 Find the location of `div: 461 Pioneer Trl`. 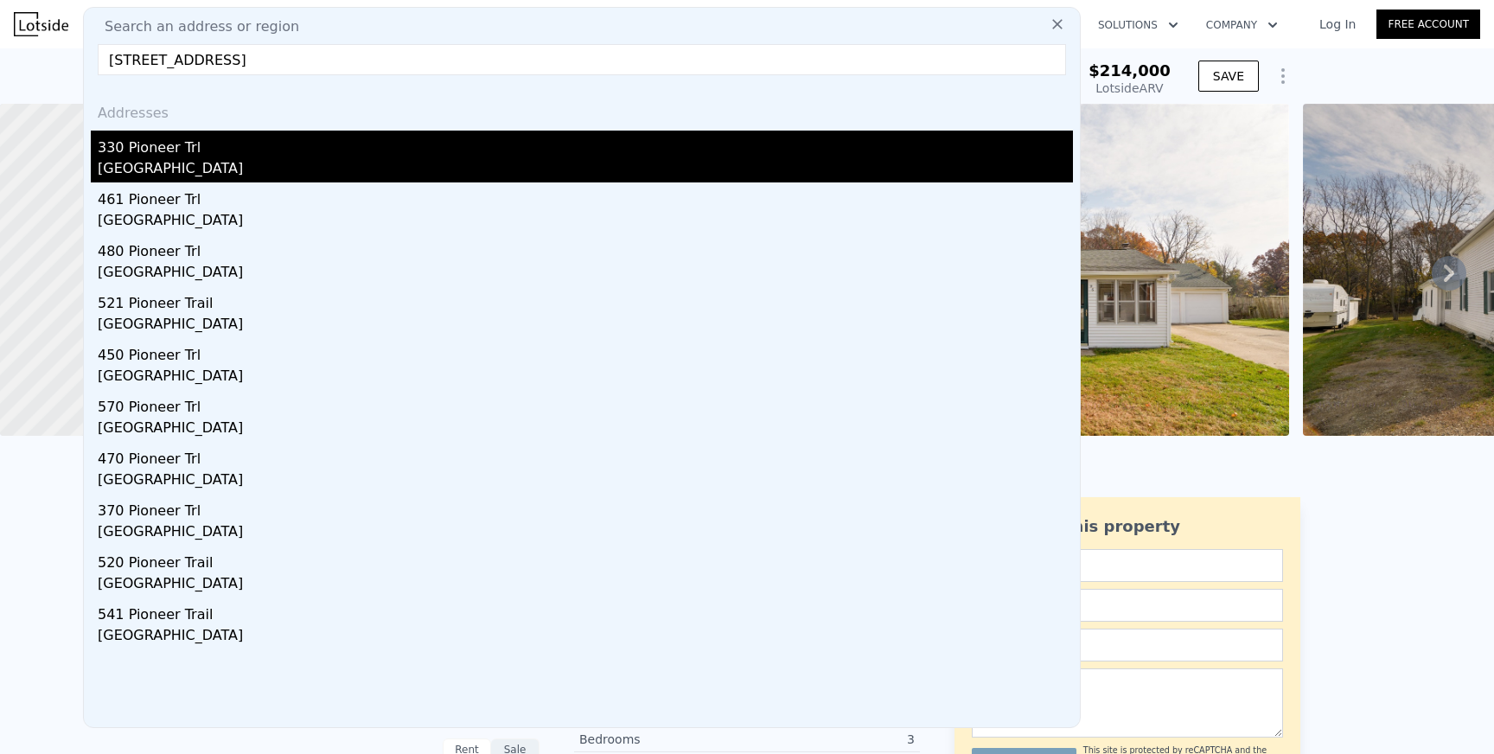

div: 461 Pioneer Trl is located at coordinates (585, 196).